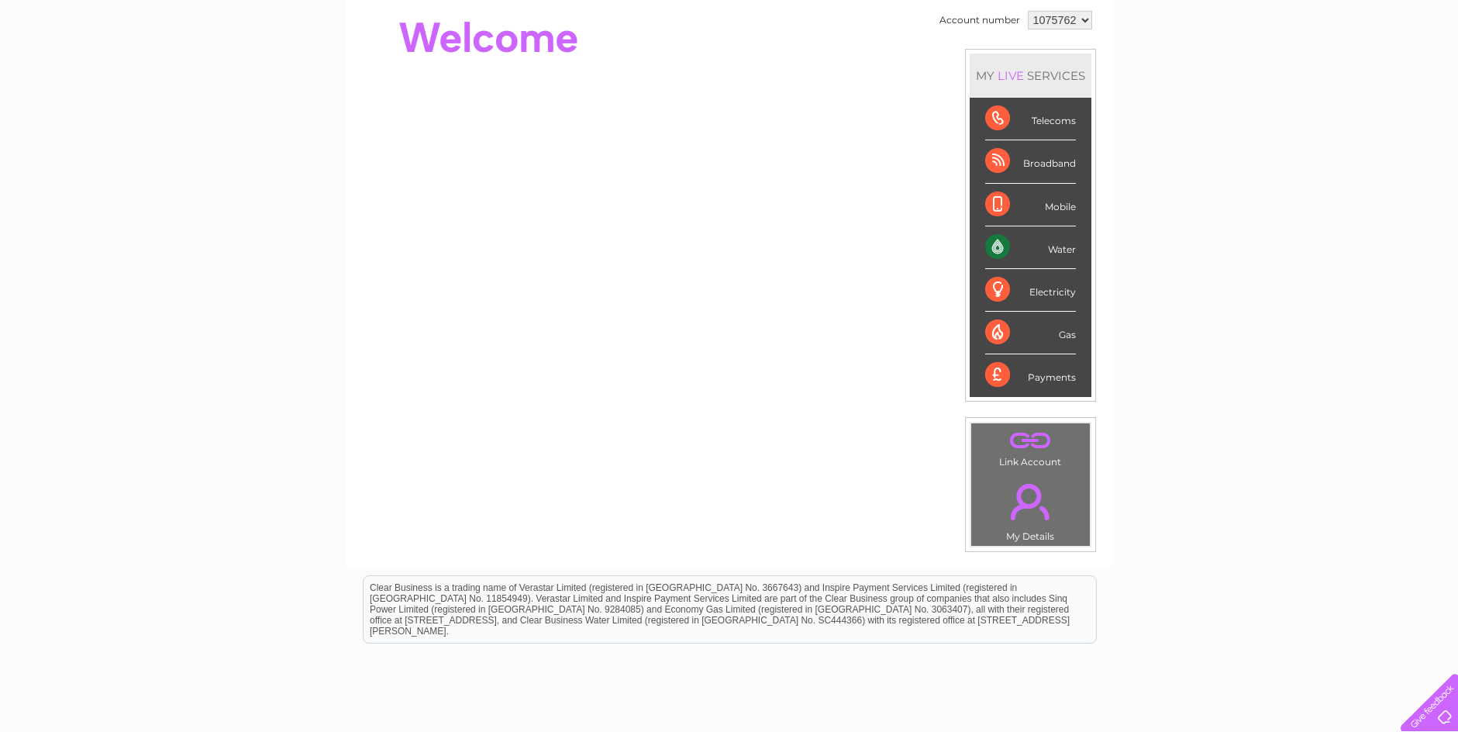 This screenshot has width=1458, height=732. Describe the element at coordinates (1030, 161) in the screenshot. I see `div: Broadband` at that location.